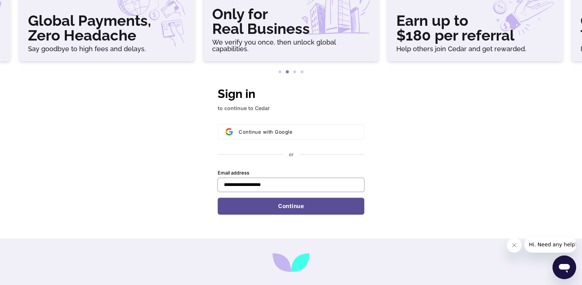 This screenshot has width=582, height=285. What do you see at coordinates (29, 8) in the screenshot?
I see `span: Hi. Need any help?` at bounding box center [29, 8].